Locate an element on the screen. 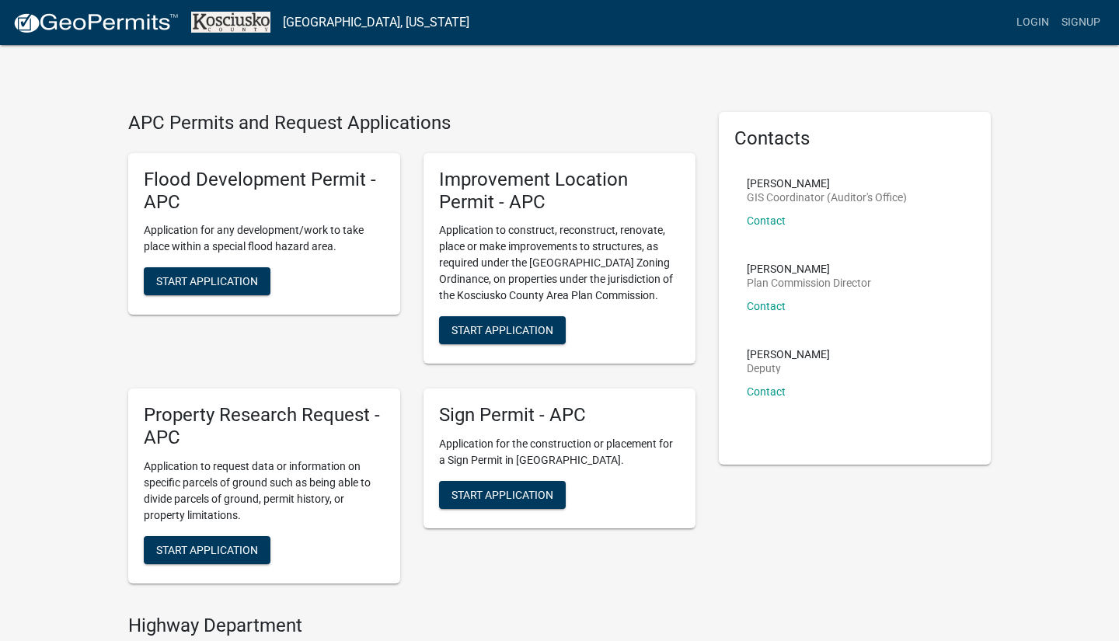  a: Signup is located at coordinates (1081, 23).